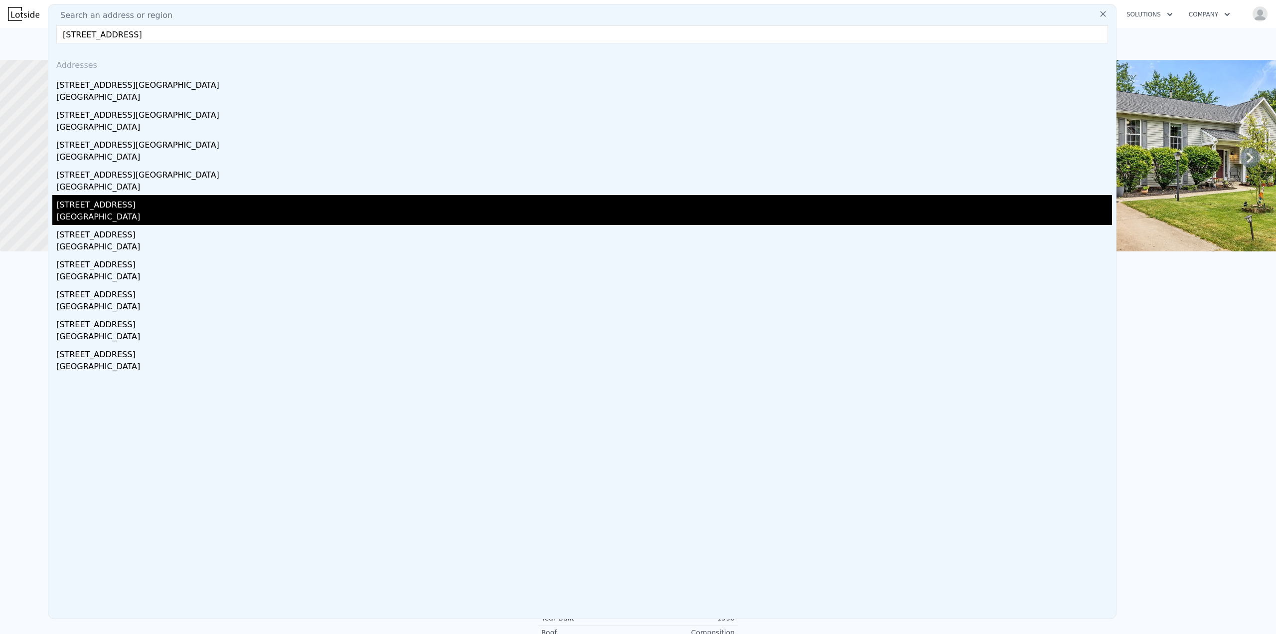 The image size is (1276, 634). I want to click on div: Addresses, so click(582, 63).